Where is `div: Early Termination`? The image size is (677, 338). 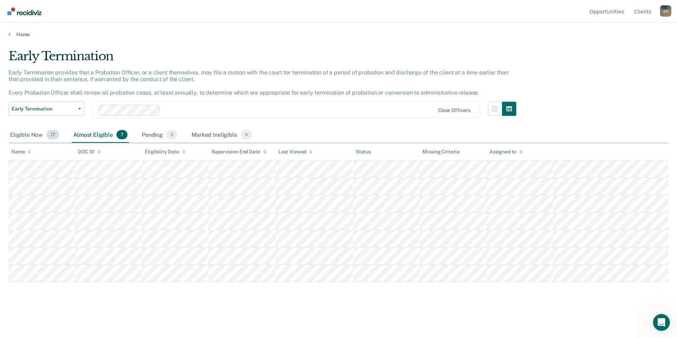 div: Early Termination is located at coordinates (263, 59).